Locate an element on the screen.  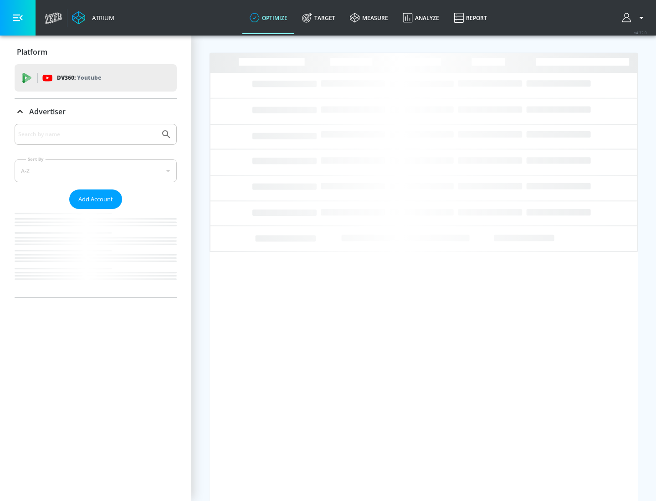
label: Sort By is located at coordinates (36, 159).